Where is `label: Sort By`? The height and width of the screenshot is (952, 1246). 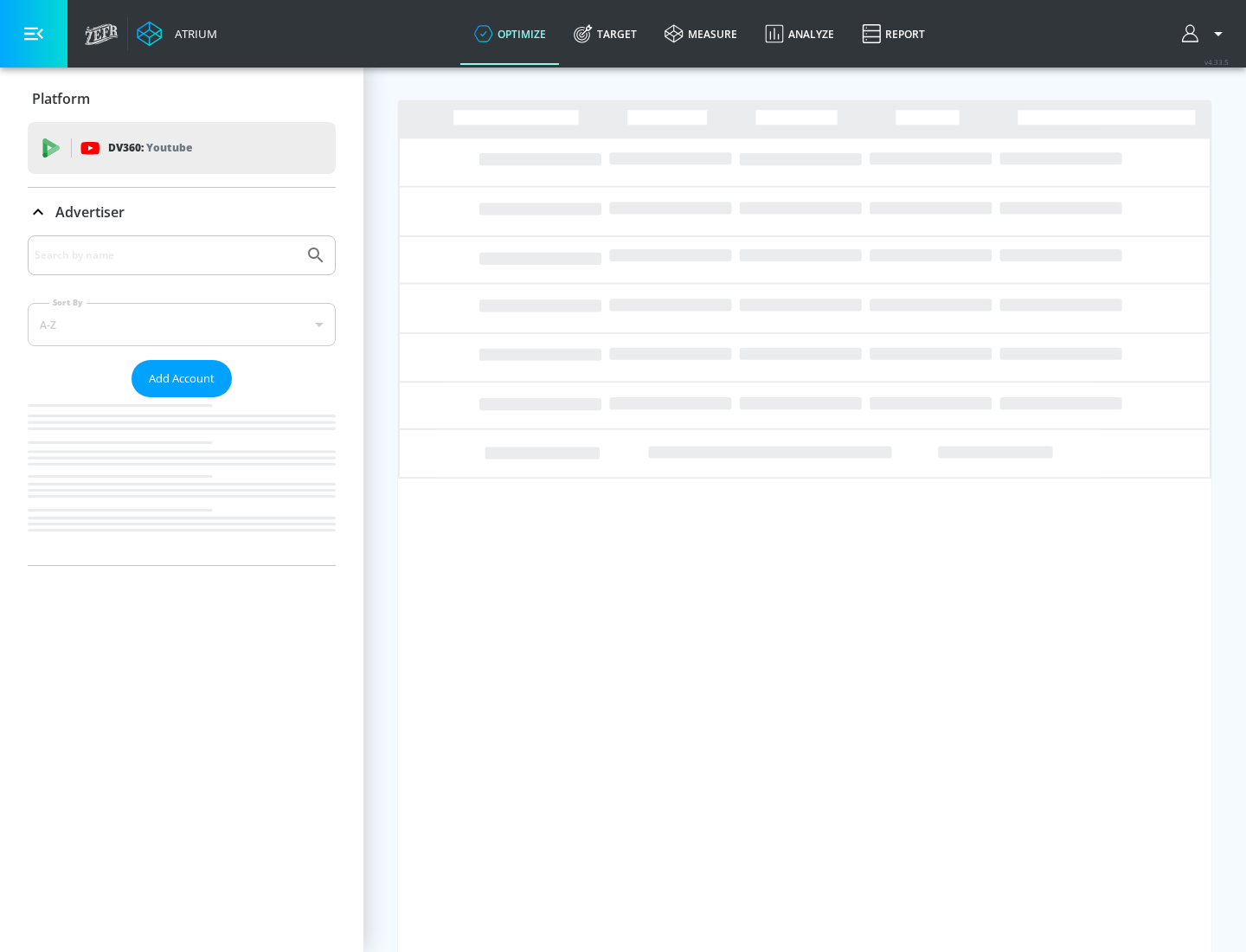
label: Sort By is located at coordinates (67, 302).